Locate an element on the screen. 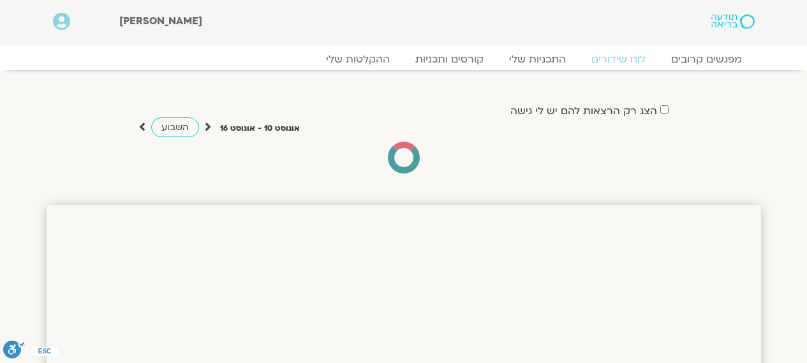 The width and height of the screenshot is (807, 363). a: קורסים ותכניות is located at coordinates (449, 59).